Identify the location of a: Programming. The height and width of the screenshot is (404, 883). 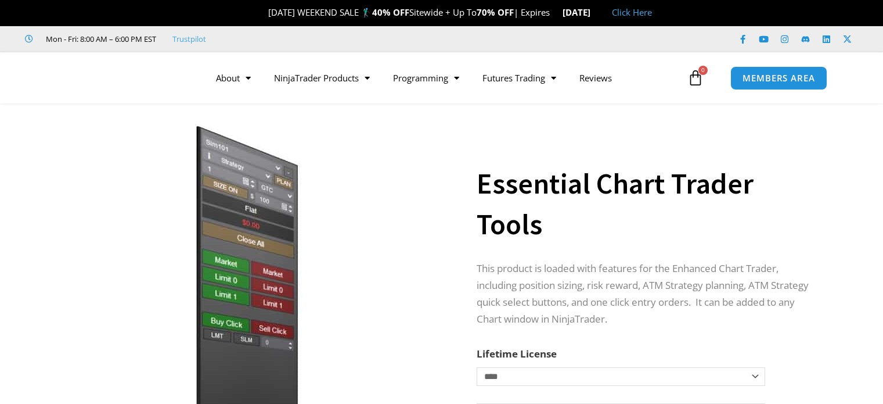
(426, 78).